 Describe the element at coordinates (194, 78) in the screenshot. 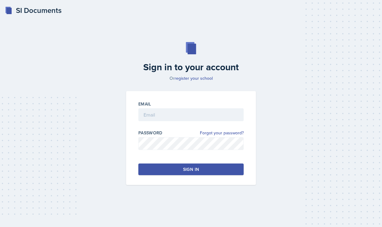

I see `a: register your school` at that location.